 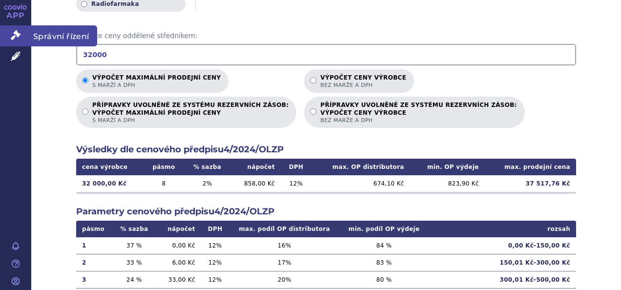 What do you see at coordinates (447, 167) in the screenshot?
I see `th: min. OP výdeje` at bounding box center [447, 167].